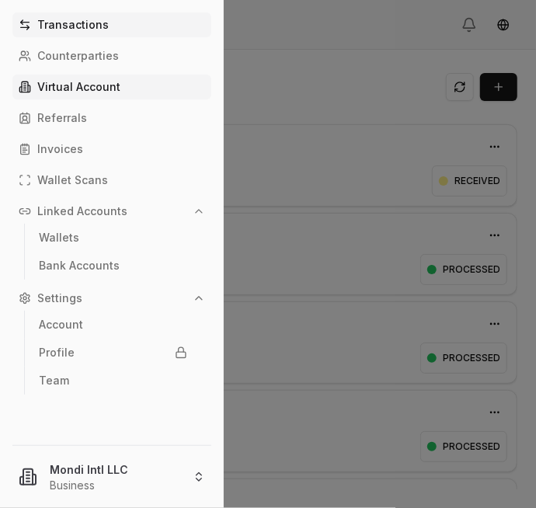  I want to click on p: Team, so click(54, 381).